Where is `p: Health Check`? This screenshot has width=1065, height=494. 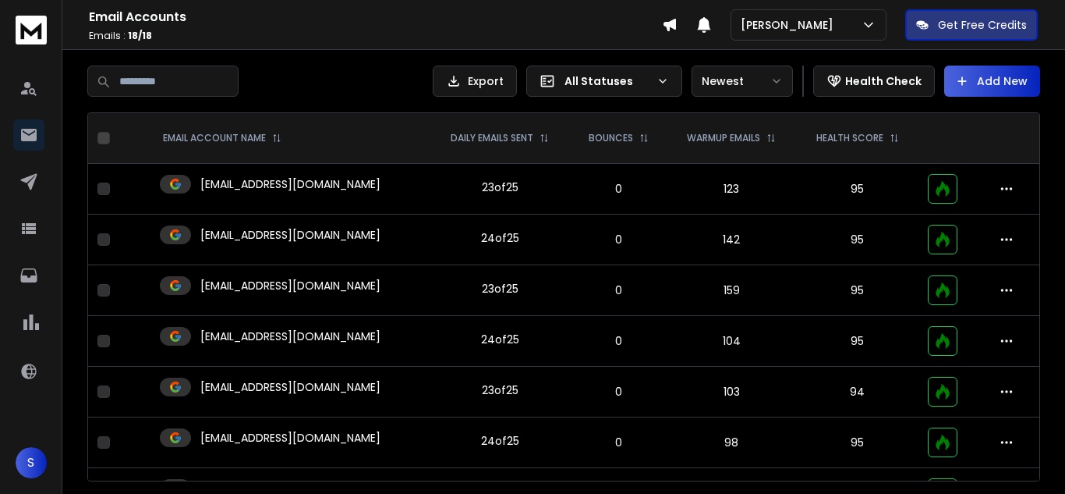
p: Health Check is located at coordinates (884, 81).